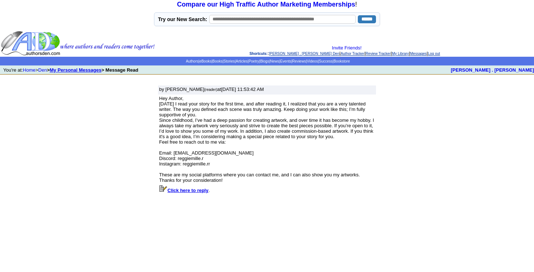  Describe the element at coordinates (211, 89) in the screenshot. I see `font: (reader)` at that location.